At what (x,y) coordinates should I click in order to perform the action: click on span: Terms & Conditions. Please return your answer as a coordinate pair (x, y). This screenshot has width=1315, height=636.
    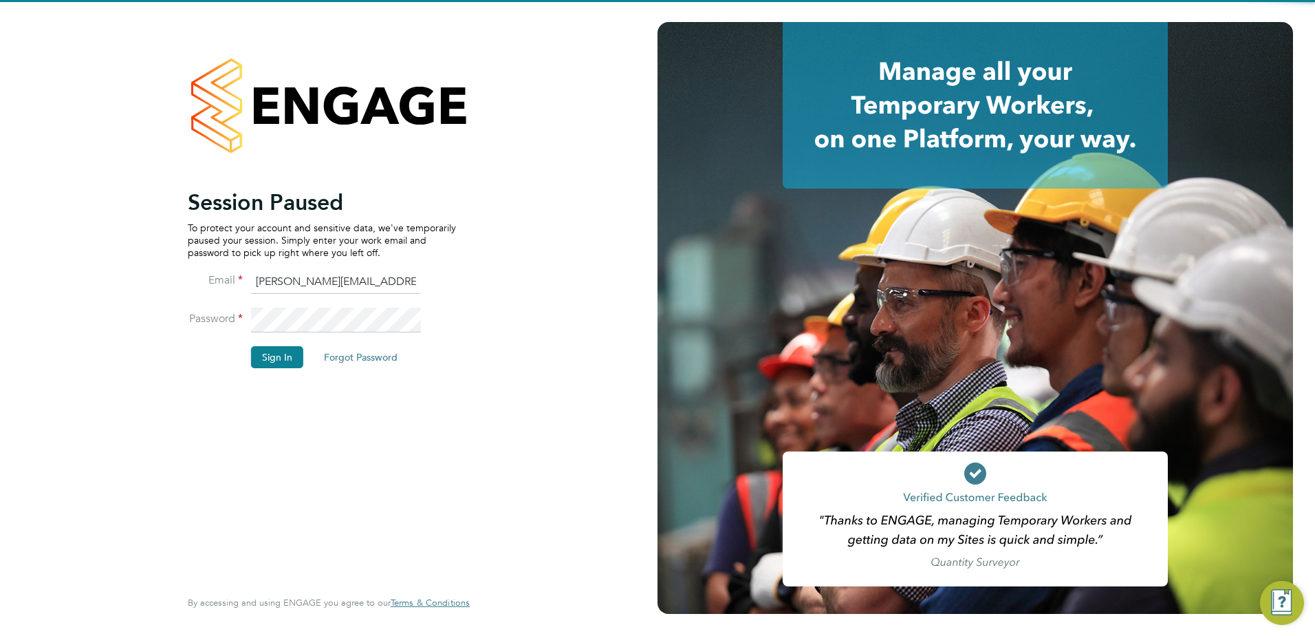
    Looking at the image, I should click on (430, 602).